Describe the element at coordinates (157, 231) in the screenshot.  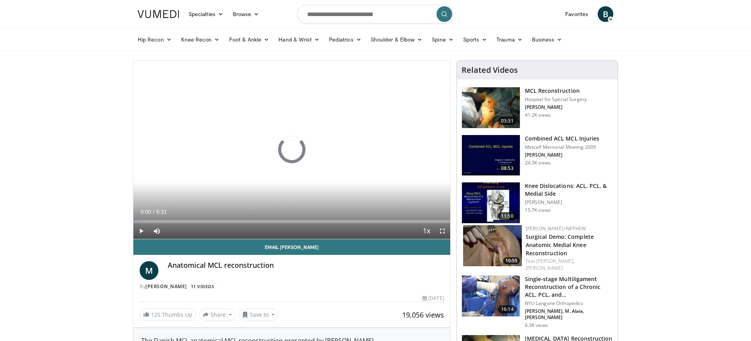
I see `button: Mute` at that location.